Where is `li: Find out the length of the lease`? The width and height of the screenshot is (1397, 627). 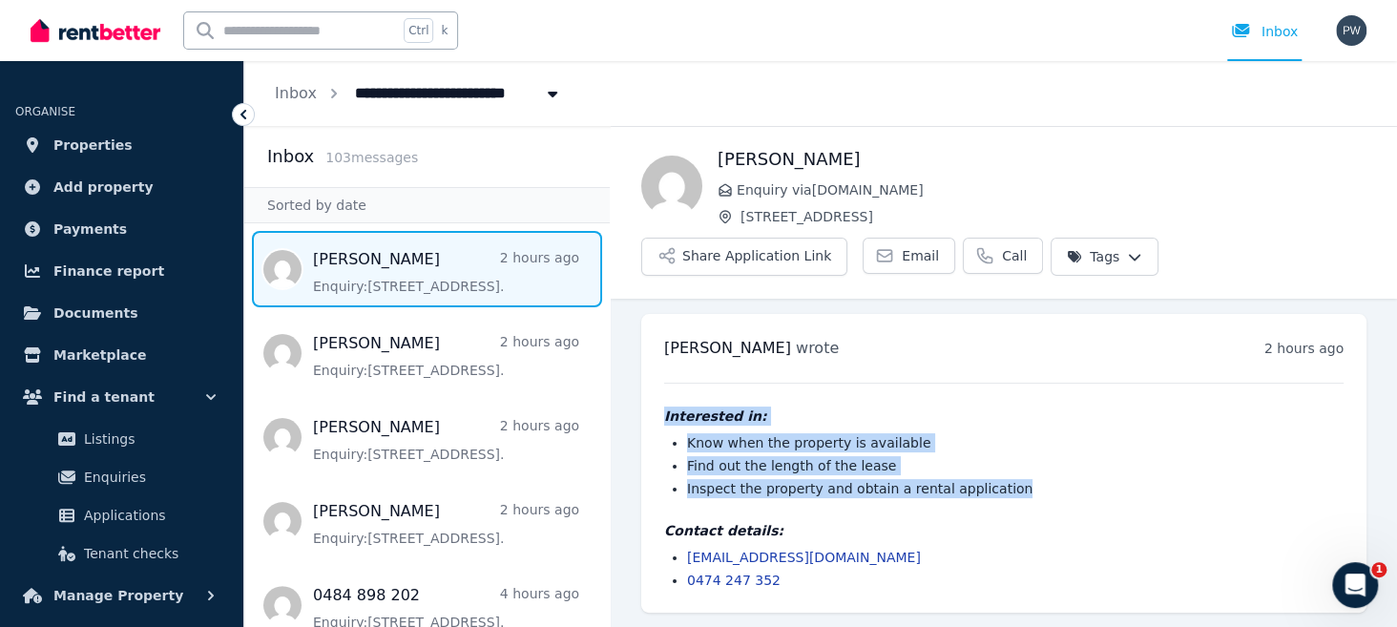 li: Find out the length of the lease is located at coordinates (1015, 466).